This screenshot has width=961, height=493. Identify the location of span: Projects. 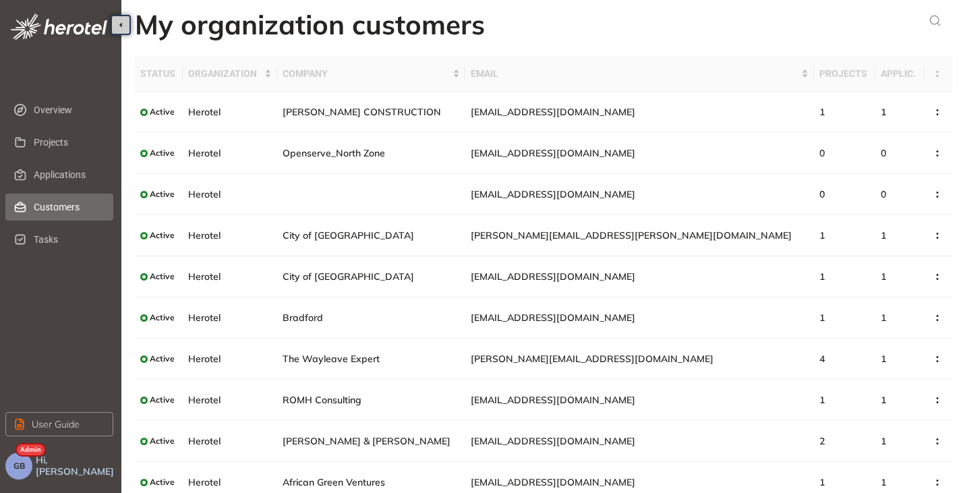
(68, 142).